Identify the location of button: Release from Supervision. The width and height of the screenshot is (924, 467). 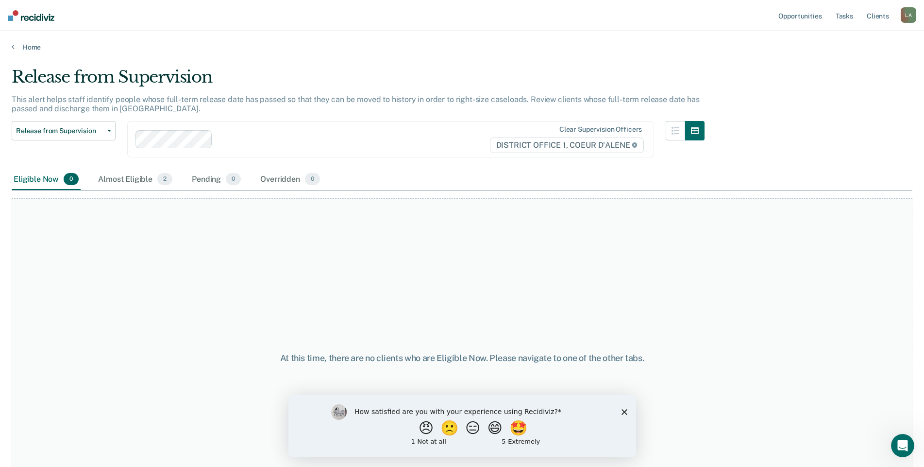
(64, 131).